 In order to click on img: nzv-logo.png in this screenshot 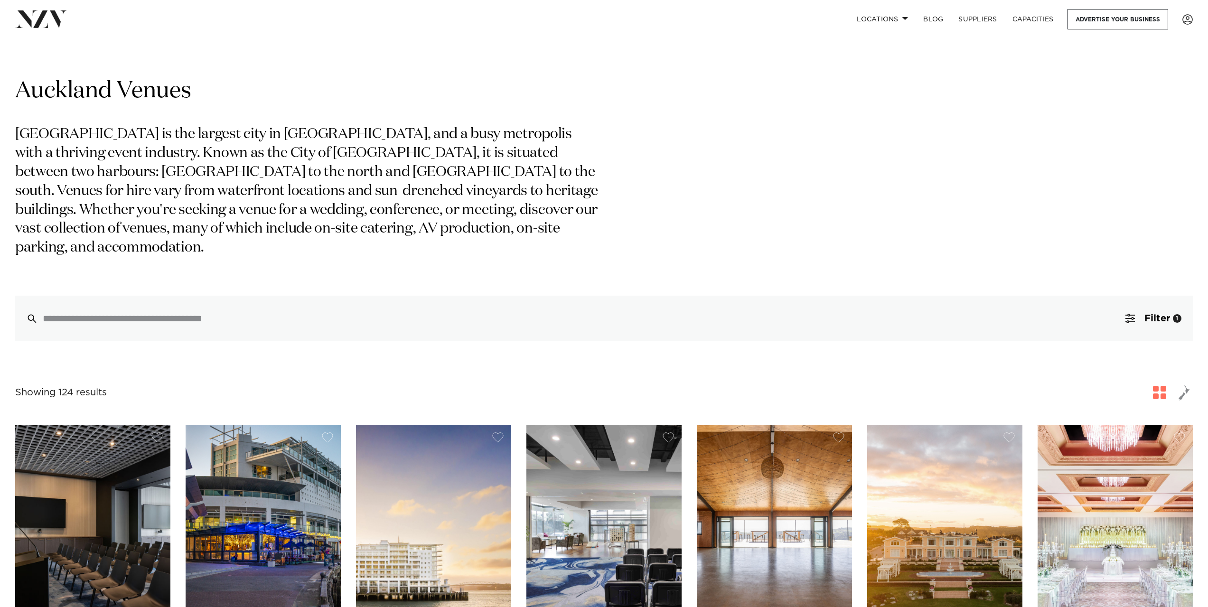, I will do `click(41, 19)`.